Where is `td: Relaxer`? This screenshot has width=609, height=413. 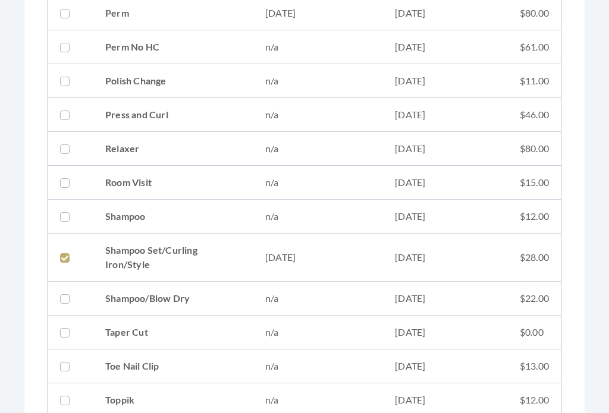 td: Relaxer is located at coordinates (173, 149).